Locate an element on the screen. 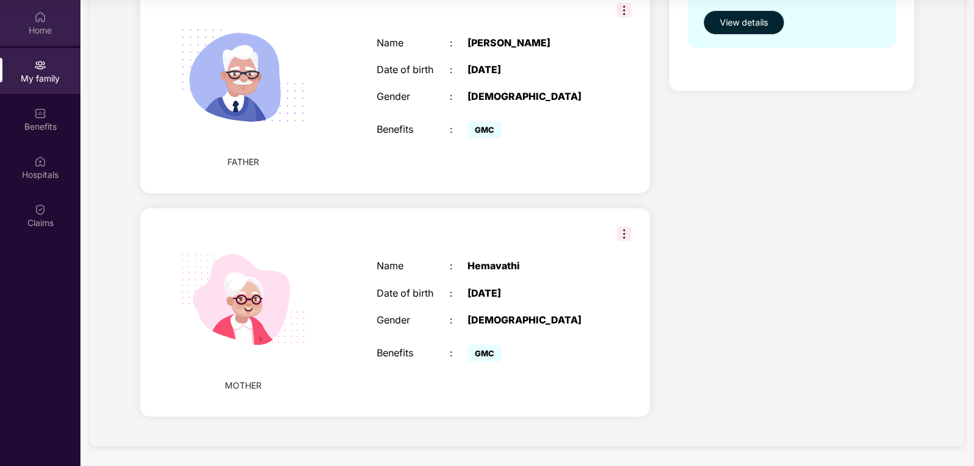 The height and width of the screenshot is (466, 974). button: View details is located at coordinates (743, 23).